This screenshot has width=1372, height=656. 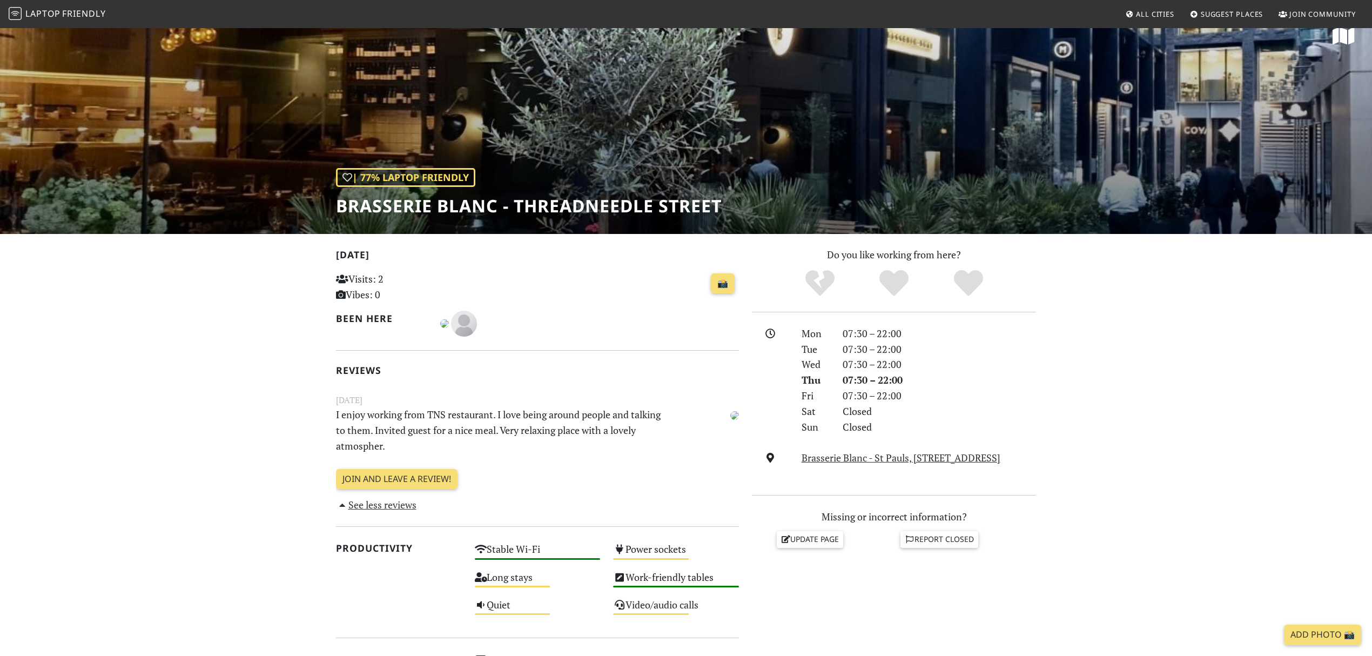 I want to click on h1: Brasserie Blanc - Threadneedle Street, so click(x=529, y=206).